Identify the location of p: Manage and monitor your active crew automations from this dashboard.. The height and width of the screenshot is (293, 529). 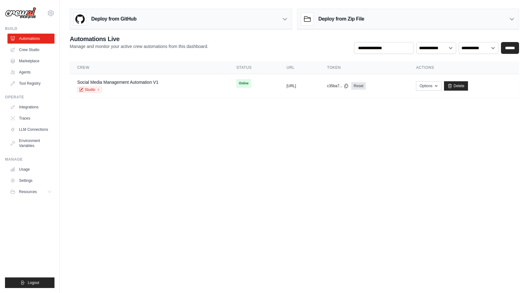
(139, 46).